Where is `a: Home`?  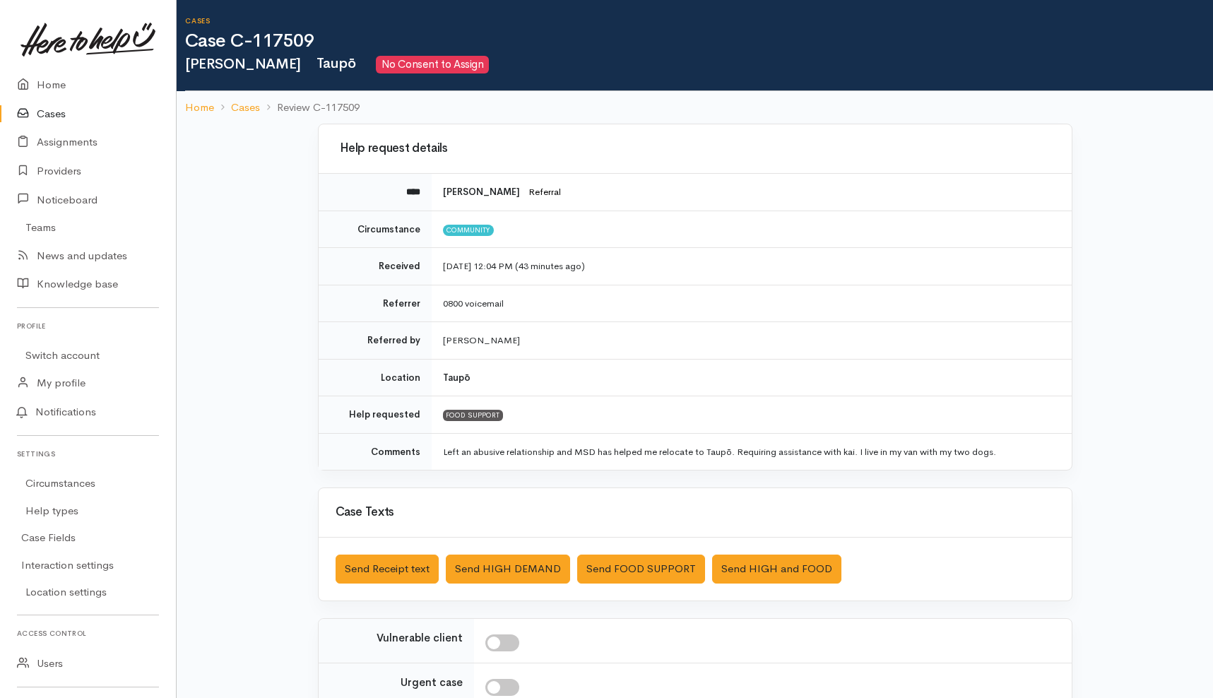 a: Home is located at coordinates (199, 107).